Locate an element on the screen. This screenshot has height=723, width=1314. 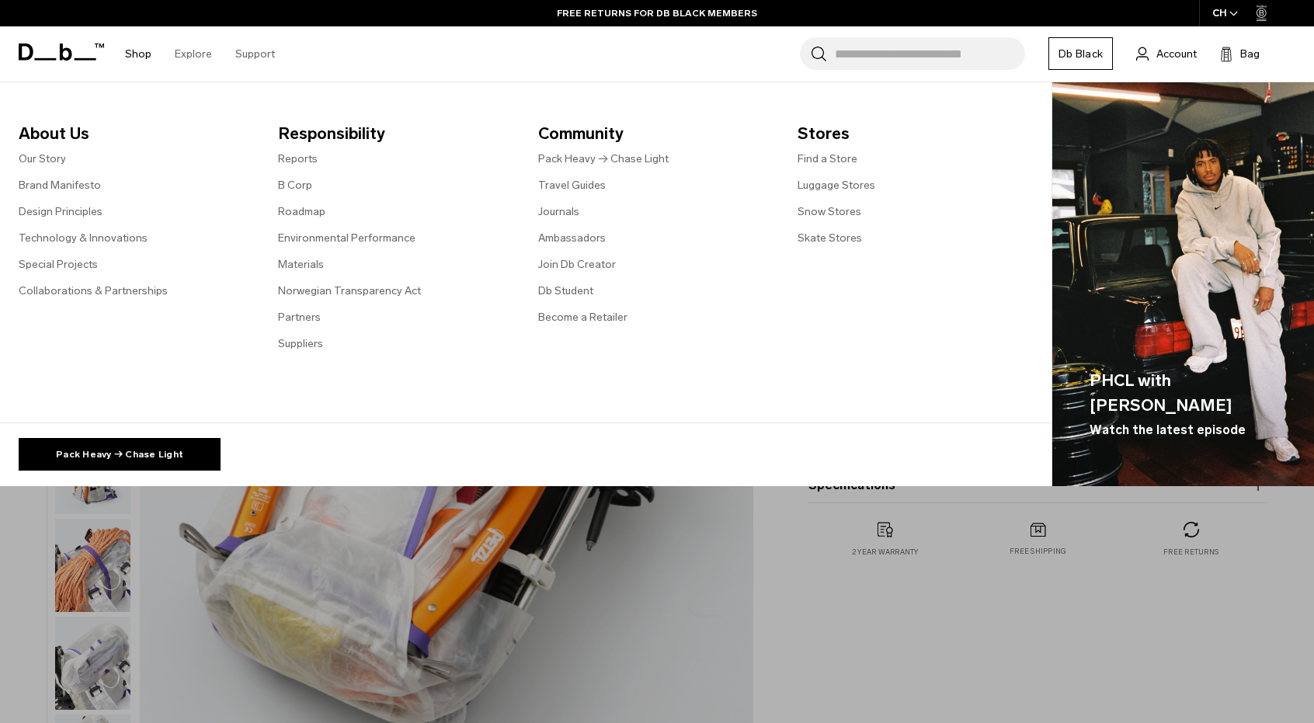
a: Travel Guides is located at coordinates (572, 185).